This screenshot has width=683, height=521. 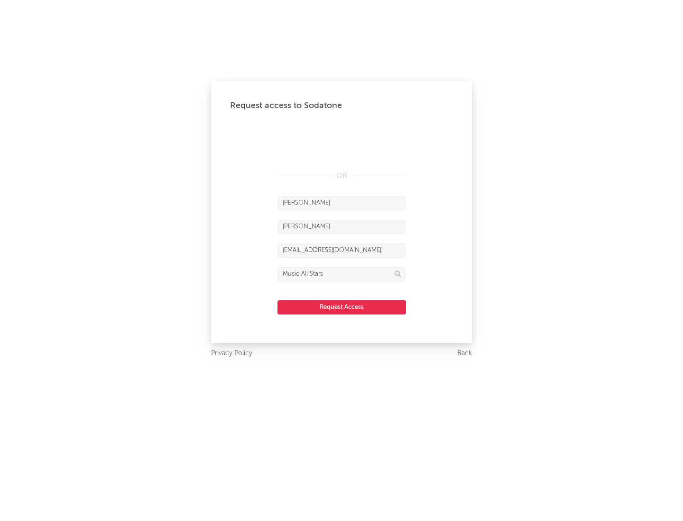 What do you see at coordinates (341, 106) in the screenshot?
I see `div: Request access to Sodatone` at bounding box center [341, 106].